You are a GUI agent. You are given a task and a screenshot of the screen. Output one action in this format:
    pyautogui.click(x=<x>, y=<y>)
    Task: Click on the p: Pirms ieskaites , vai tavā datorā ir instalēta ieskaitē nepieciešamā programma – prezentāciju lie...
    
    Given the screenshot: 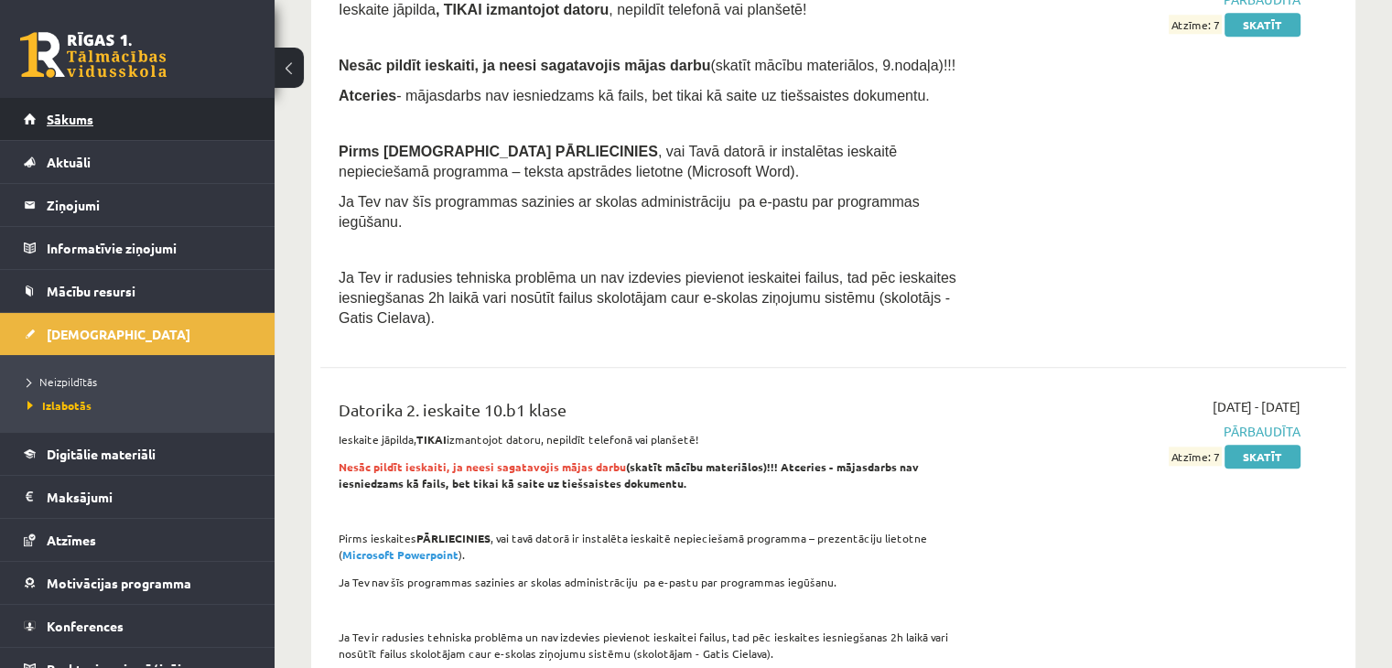 What is the action you would take?
    pyautogui.click(x=654, y=546)
    